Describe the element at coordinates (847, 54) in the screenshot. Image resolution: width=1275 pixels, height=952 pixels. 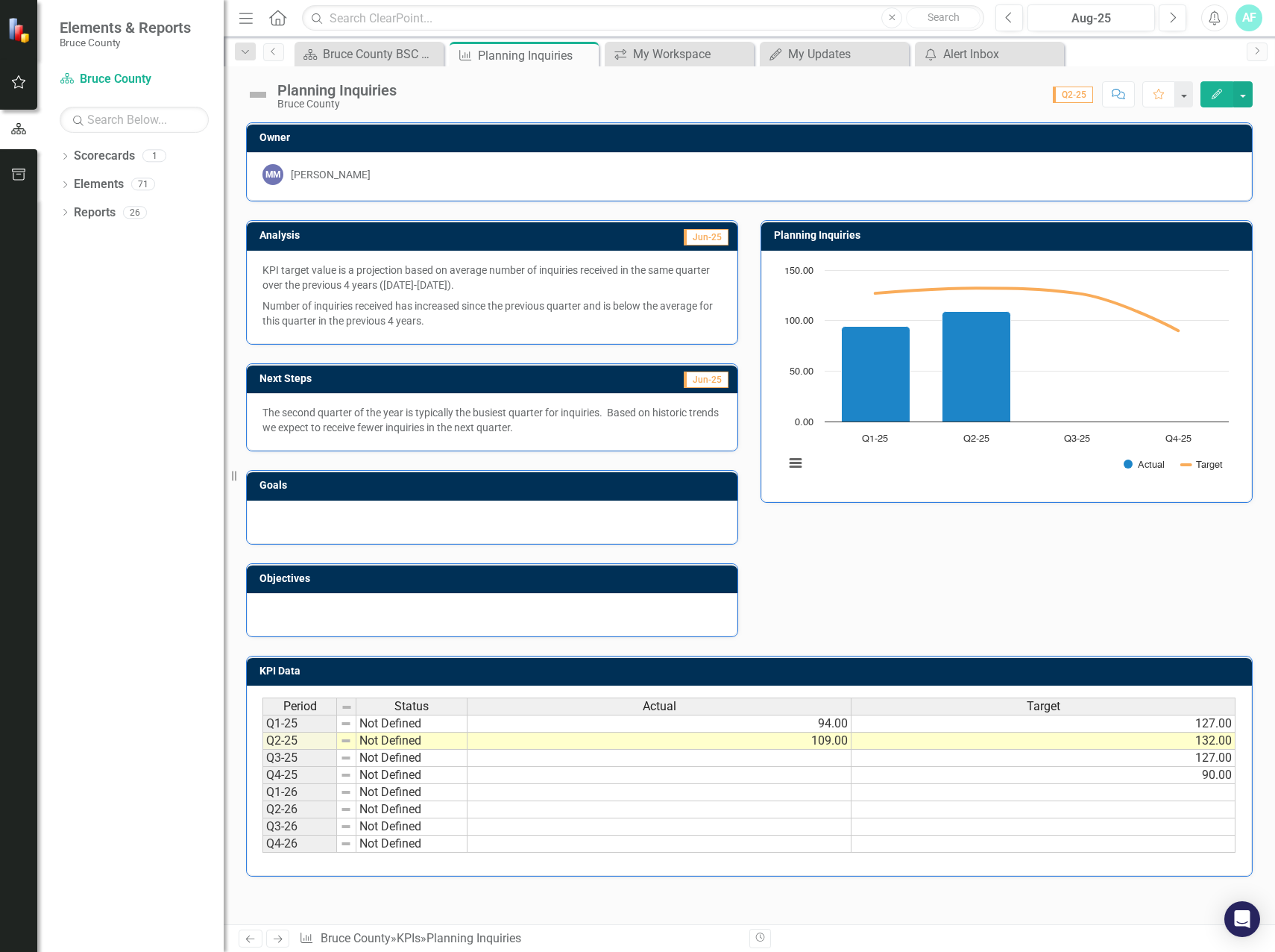
I see `div: My Updates` at that location.